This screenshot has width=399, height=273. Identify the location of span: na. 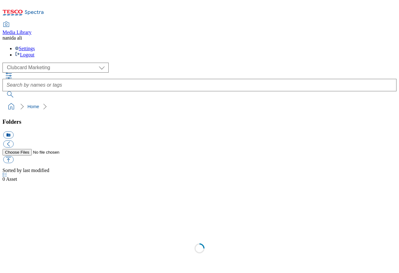
(5, 38).